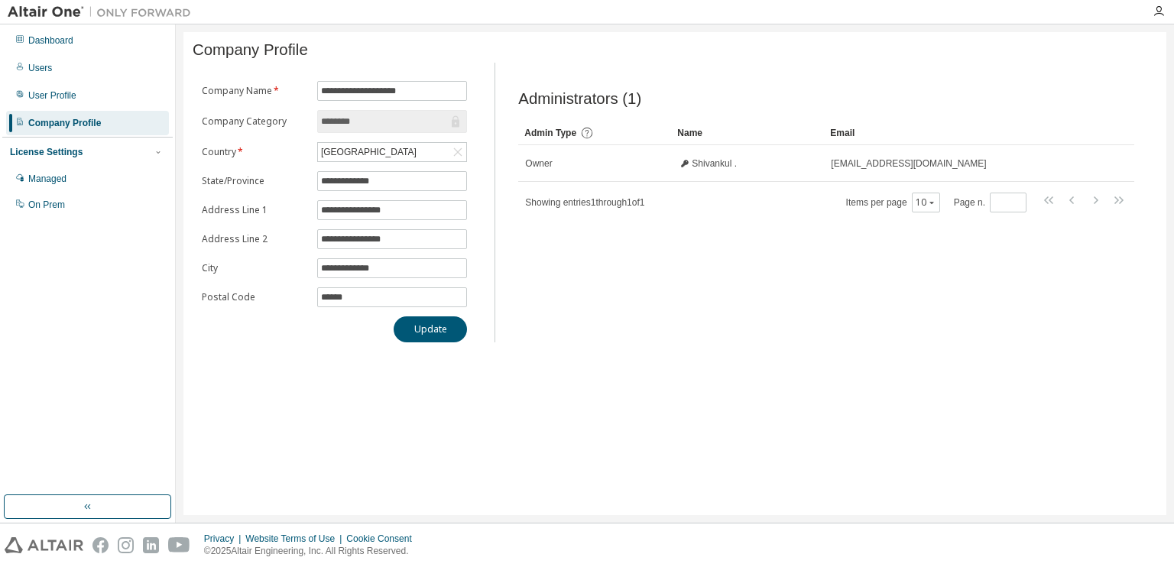 This screenshot has width=1174, height=567. What do you see at coordinates (250, 50) in the screenshot?
I see `span: Company Profile` at bounding box center [250, 50].